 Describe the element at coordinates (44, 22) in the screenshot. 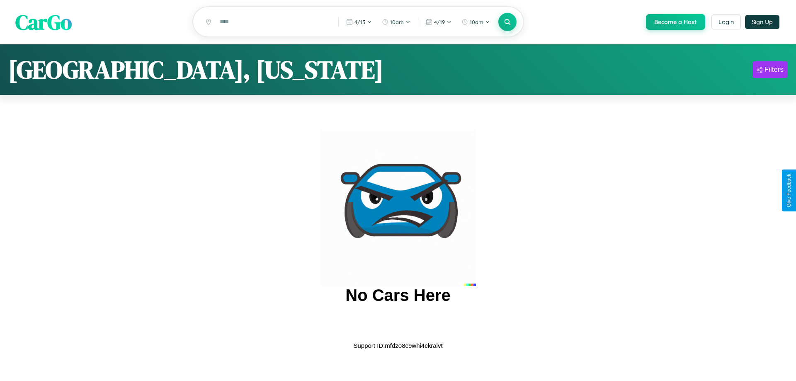

I see `span: CarGo` at that location.